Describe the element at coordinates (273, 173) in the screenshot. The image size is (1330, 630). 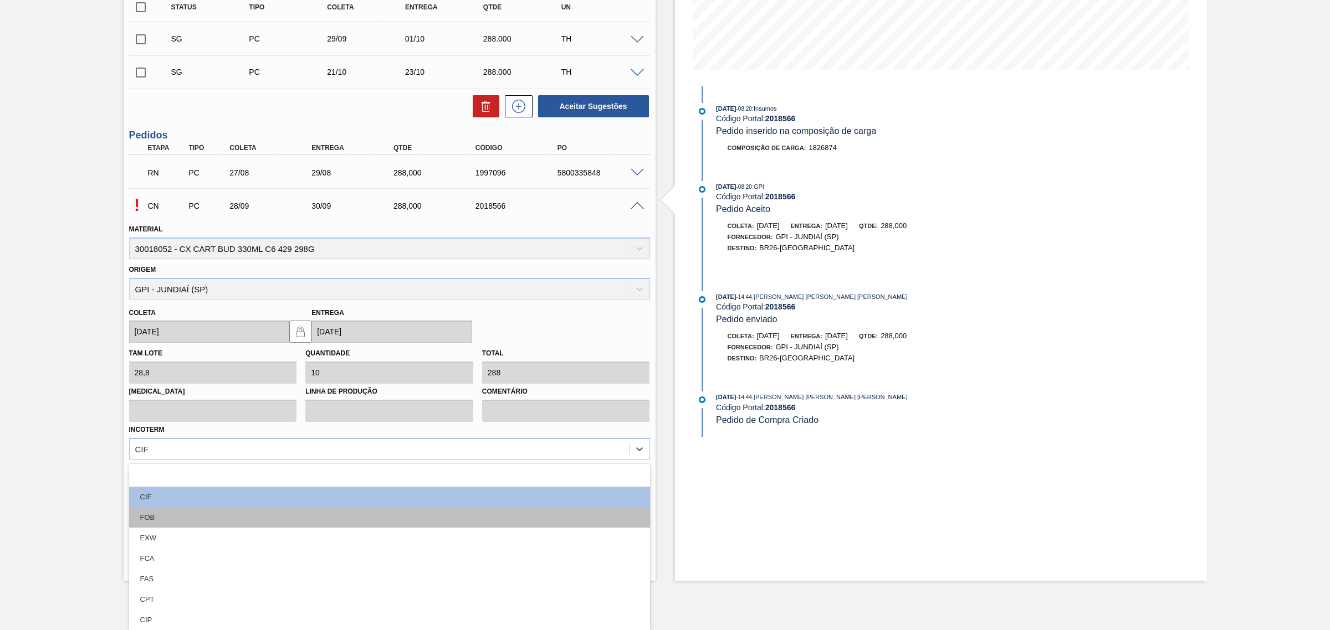
I see `div: 27/08/2025` at that location.